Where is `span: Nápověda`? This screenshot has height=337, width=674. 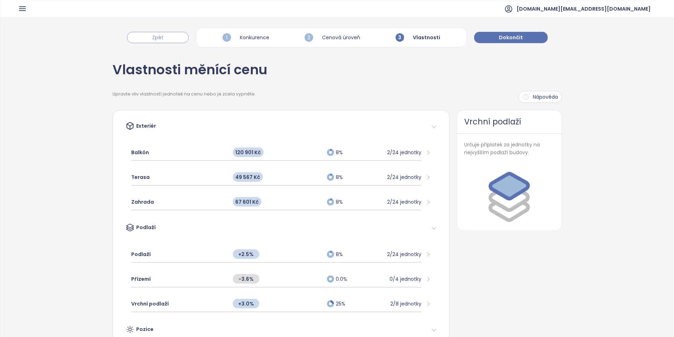 span: Nápověda is located at coordinates (545, 97).